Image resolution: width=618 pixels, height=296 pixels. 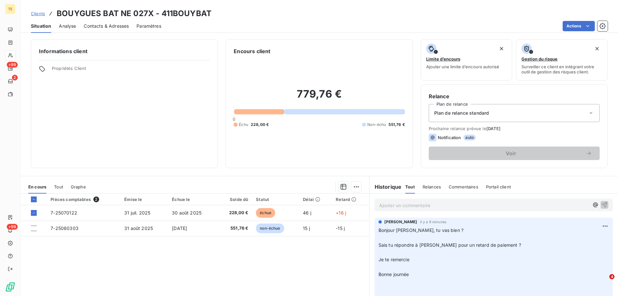 I want to click on span: +16 j, so click(x=341, y=213).